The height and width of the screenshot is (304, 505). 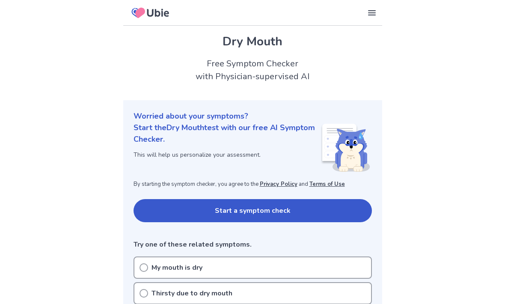 I want to click on p: My mouth is dry, so click(x=177, y=267).